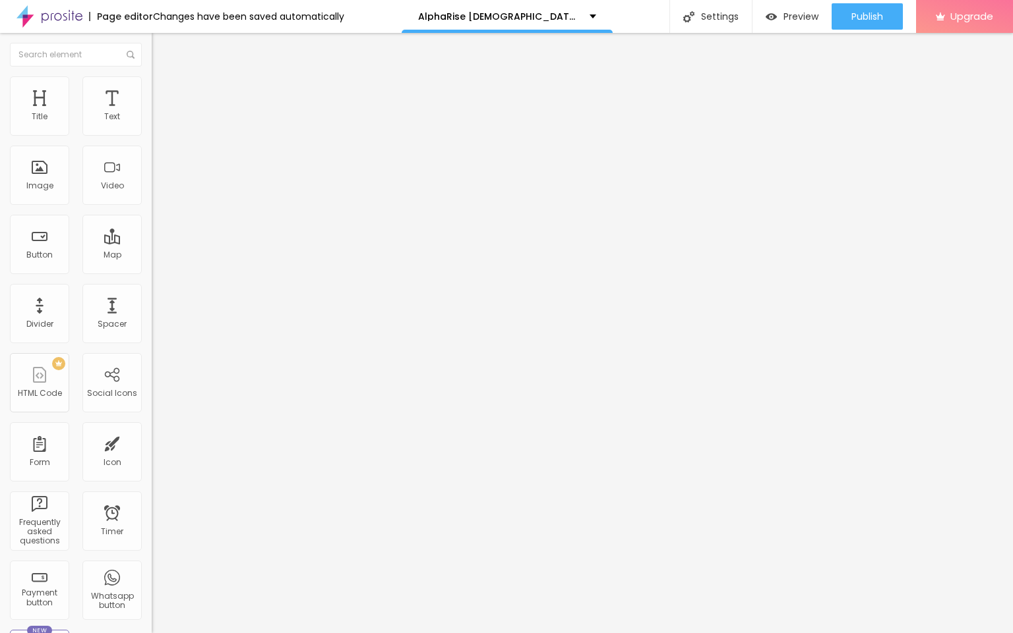 This screenshot has width=1013, height=633. I want to click on div: Timer, so click(112, 532).